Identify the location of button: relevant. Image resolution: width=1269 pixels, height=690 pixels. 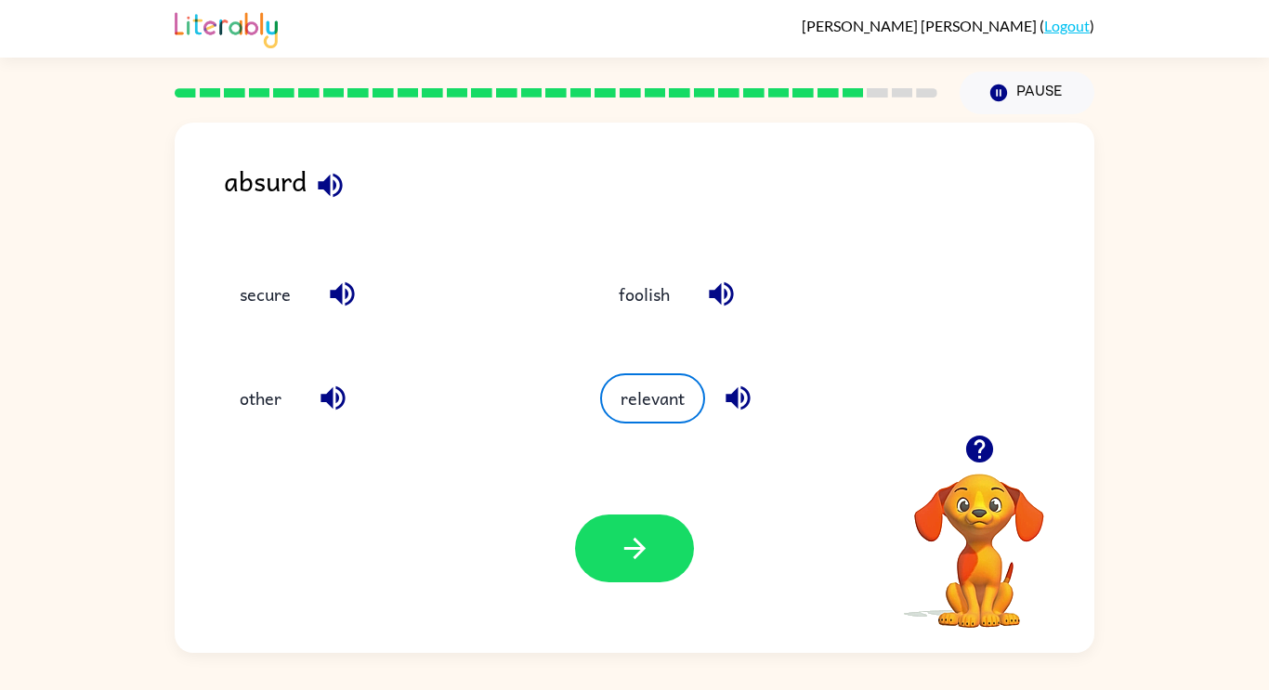
(652, 399).